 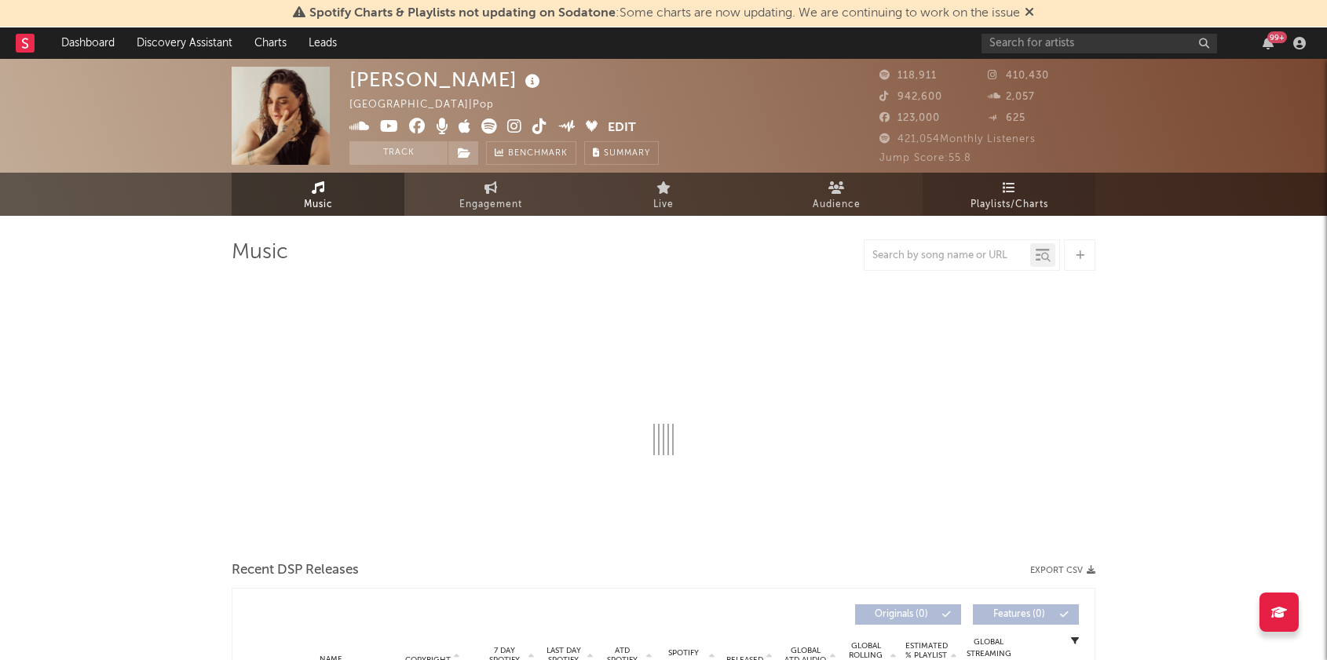 I want to click on span: Live, so click(x=664, y=205).